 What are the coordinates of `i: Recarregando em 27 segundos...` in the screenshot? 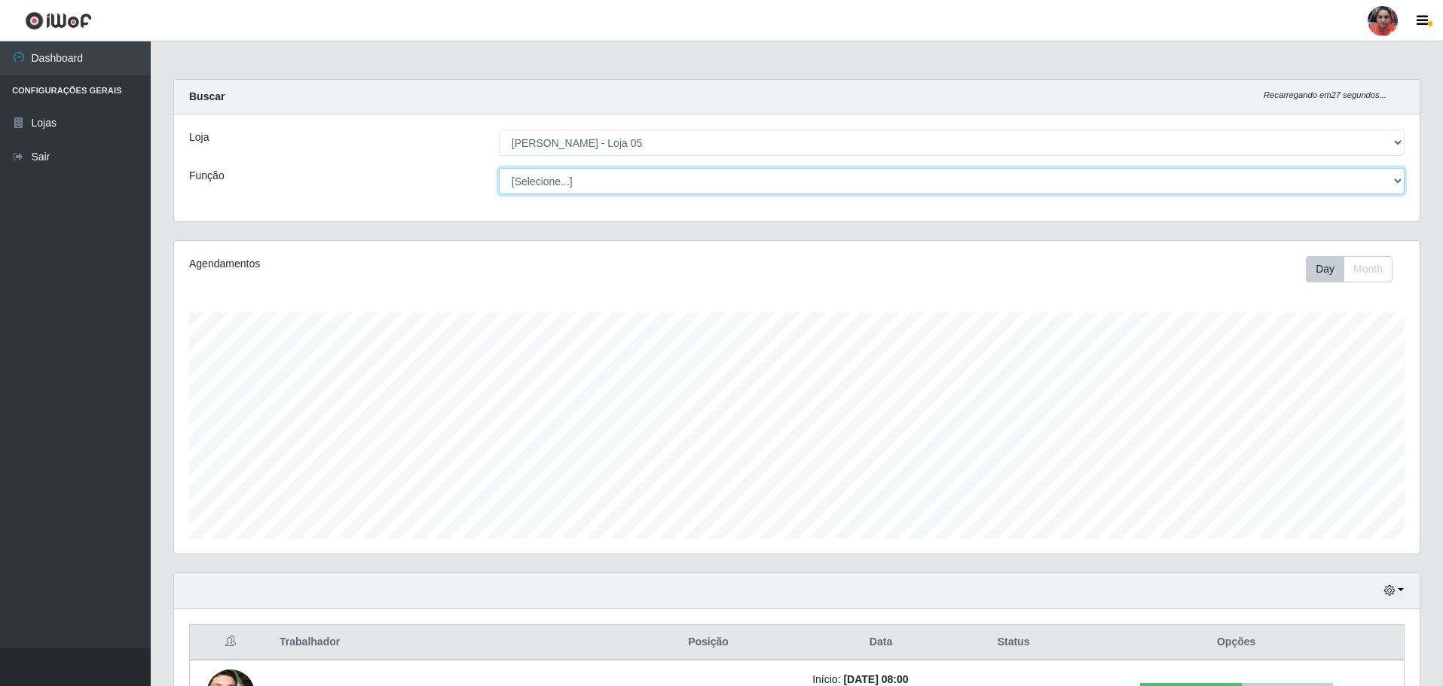 It's located at (1324, 95).